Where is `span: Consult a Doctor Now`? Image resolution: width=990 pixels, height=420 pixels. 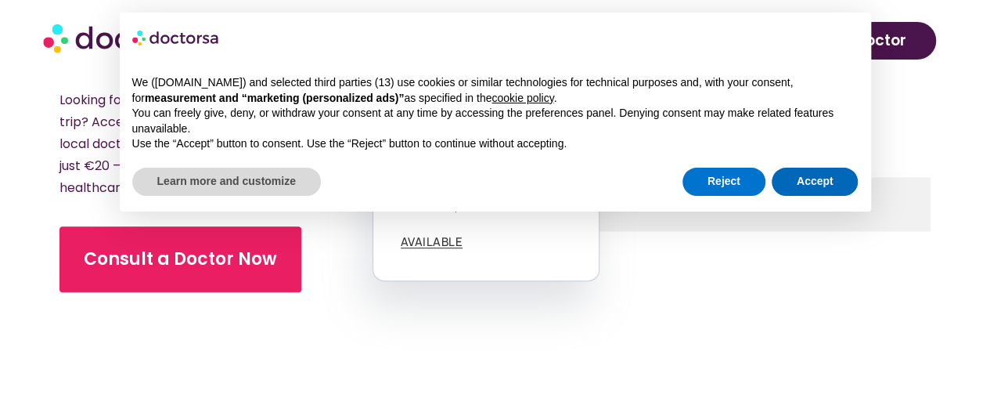 span: Consult a Doctor Now is located at coordinates (180, 259).